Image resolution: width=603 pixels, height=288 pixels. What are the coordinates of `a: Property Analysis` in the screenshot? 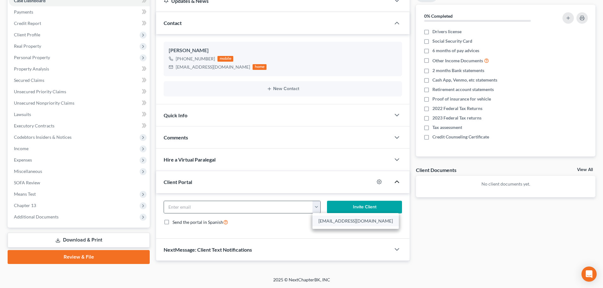 It's located at (79, 69).